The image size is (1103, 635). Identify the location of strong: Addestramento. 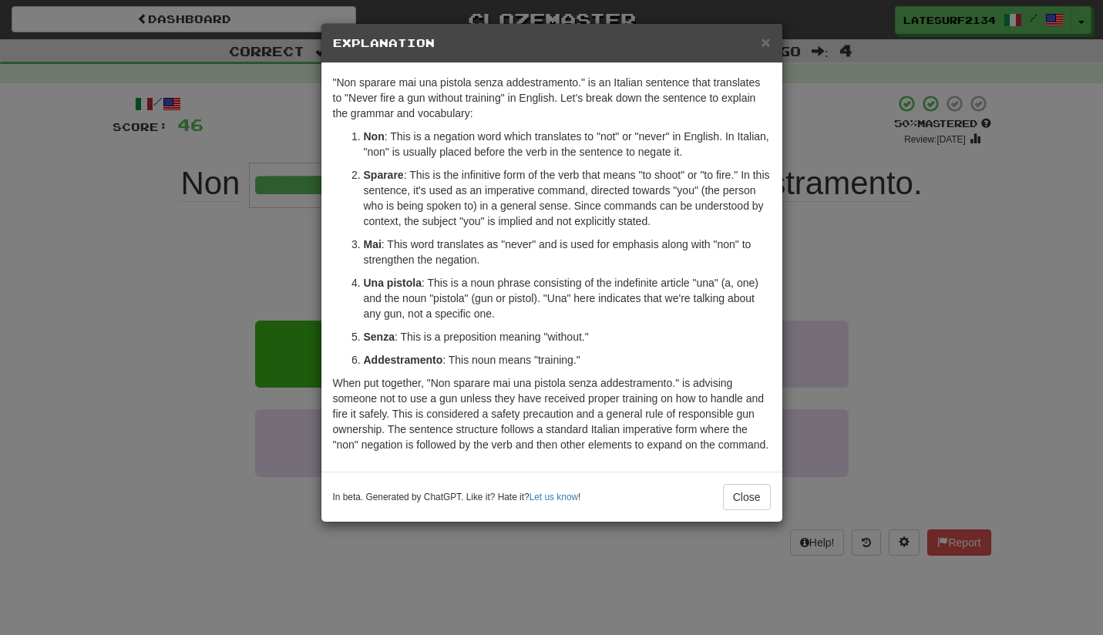
(403, 360).